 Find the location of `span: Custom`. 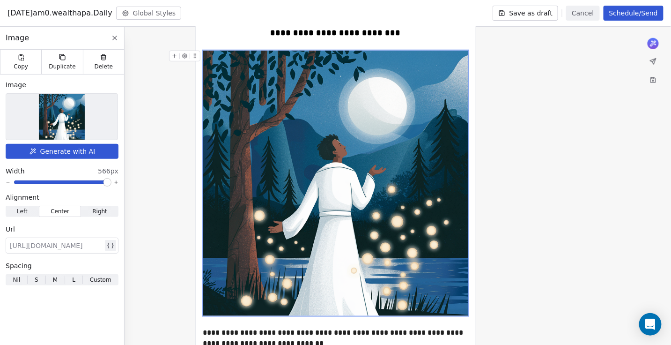

span: Custom is located at coordinates (101, 280).